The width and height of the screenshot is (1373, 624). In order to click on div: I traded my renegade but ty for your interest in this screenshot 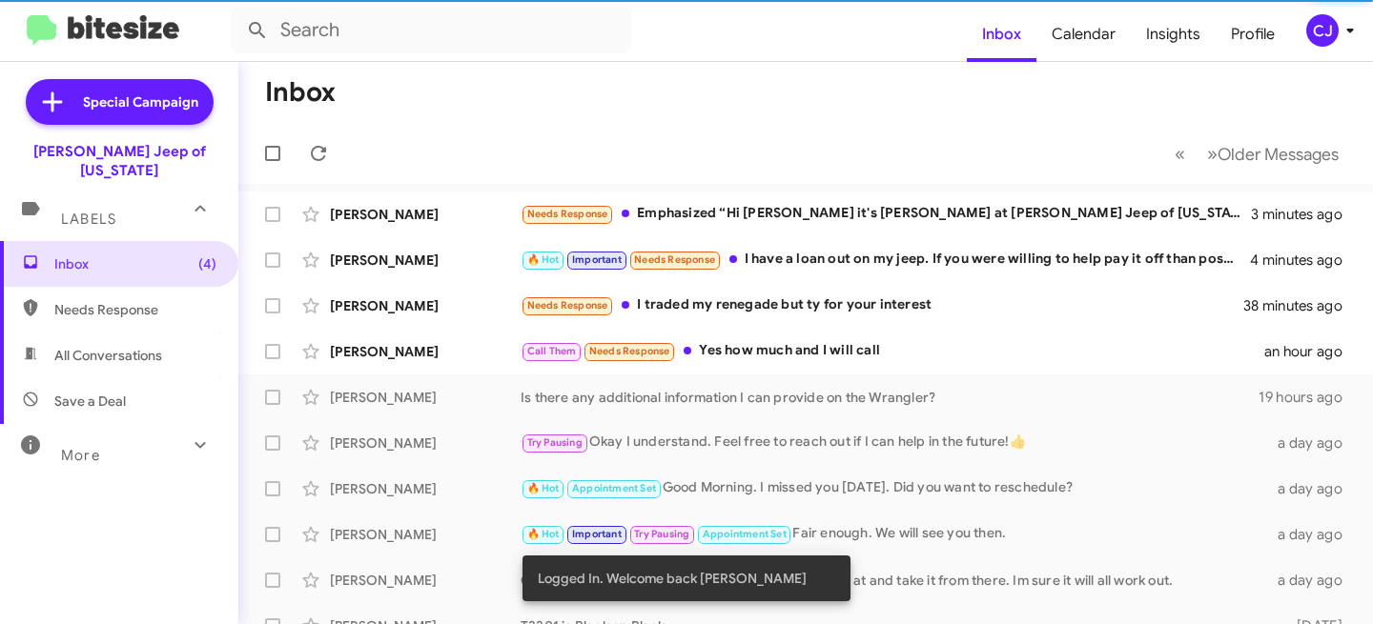, I will do `click(882, 305)`.